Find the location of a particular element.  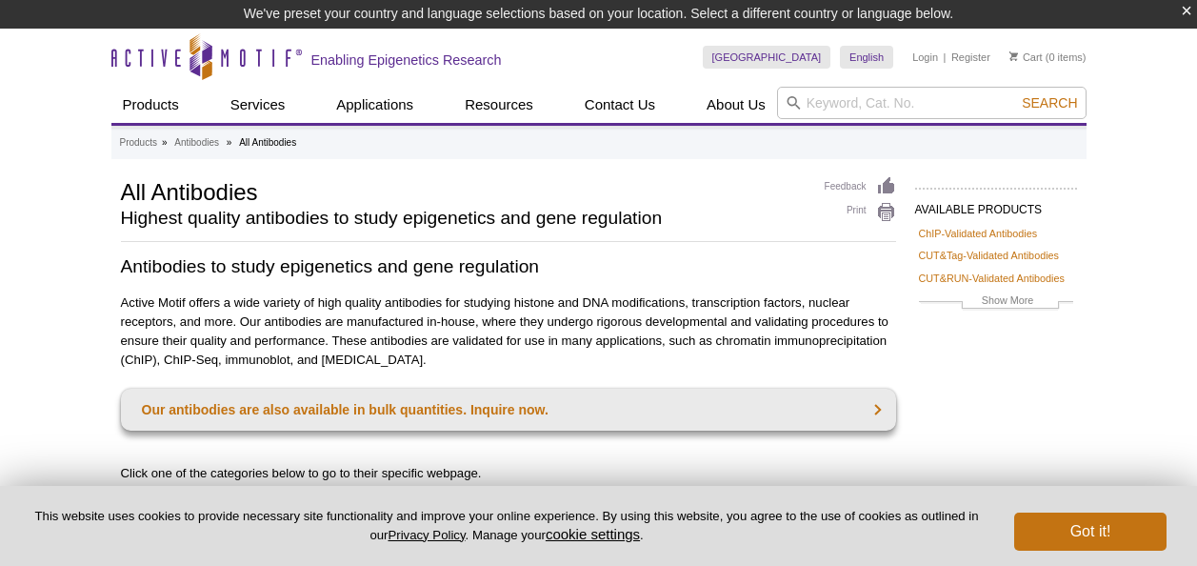

a: CUT&Tag-Validated Antibodies is located at coordinates (989, 255).